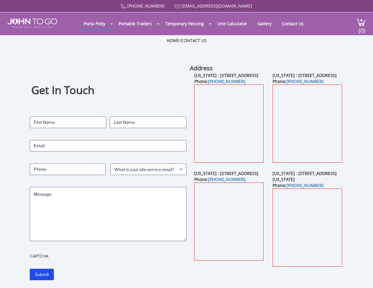  I want to click on input: Email, so click(108, 146).